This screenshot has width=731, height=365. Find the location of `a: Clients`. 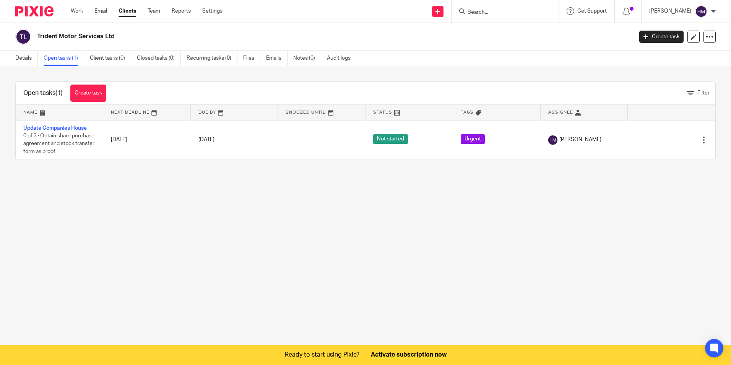

a: Clients is located at coordinates (127, 11).